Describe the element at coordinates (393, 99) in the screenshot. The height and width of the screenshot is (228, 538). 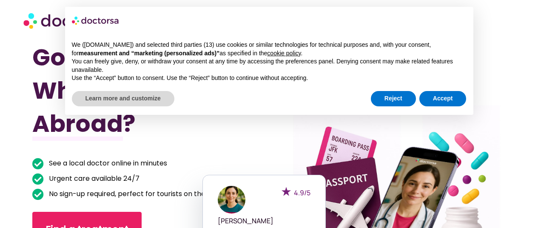
I see `button: Reject` at that location.